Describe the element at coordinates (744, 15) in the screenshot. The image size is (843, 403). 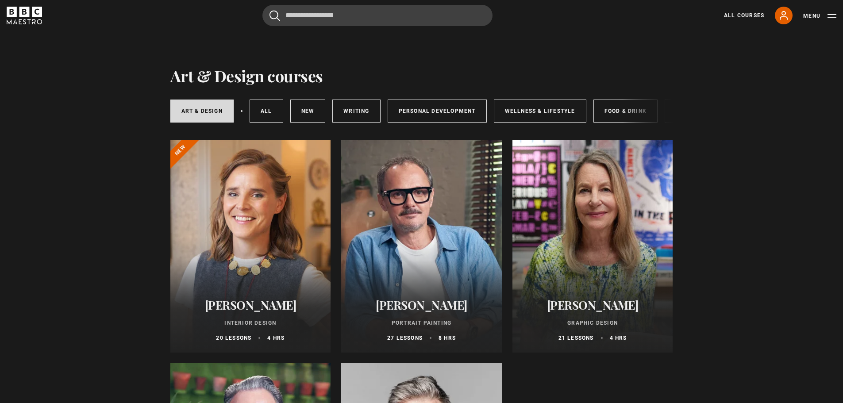
I see `a: All Courses` at that location.